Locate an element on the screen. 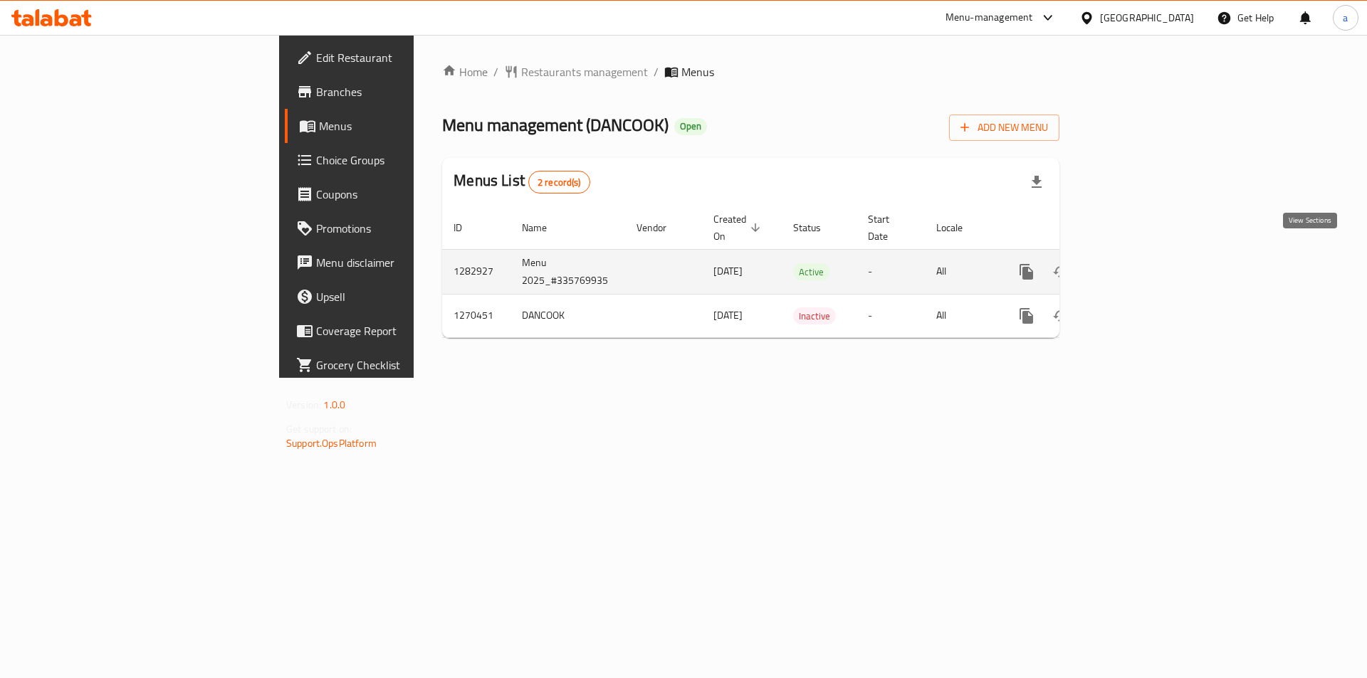 The image size is (1367, 678). span: 1.0.0 is located at coordinates (334, 405).